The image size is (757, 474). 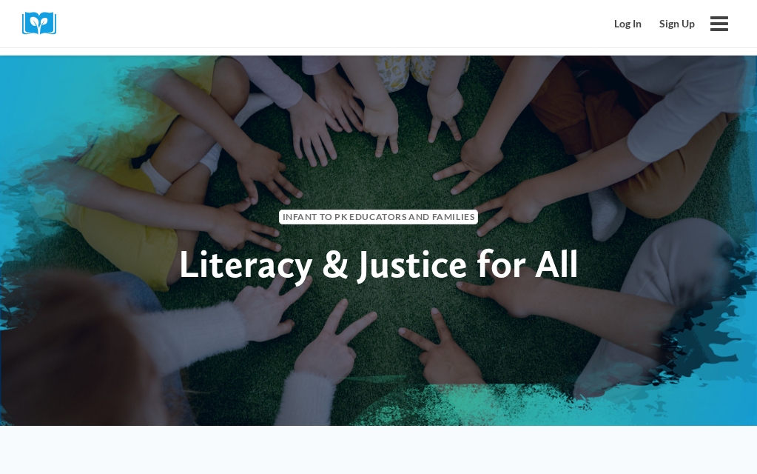 What do you see at coordinates (379, 216) in the screenshot?
I see `span: Infant to PK Educators and Families` at bounding box center [379, 216].